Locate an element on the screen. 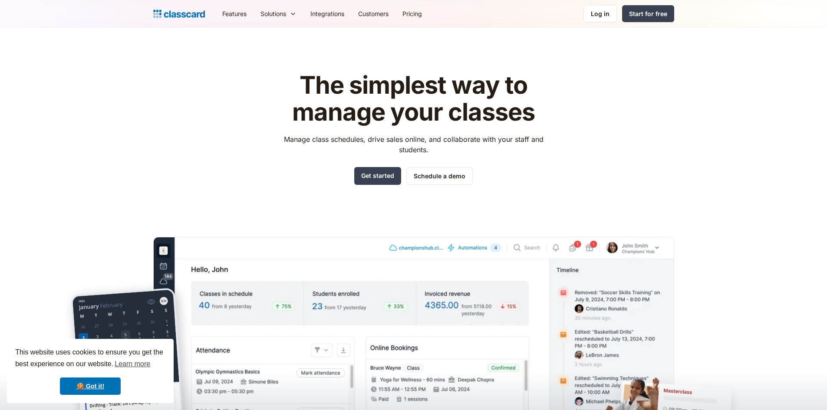 This screenshot has width=827, height=410. div: cookieconsent is located at coordinates (90, 371).